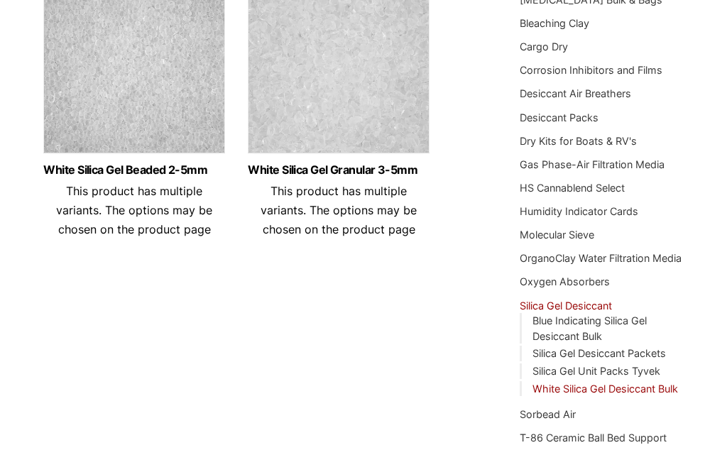 The height and width of the screenshot is (472, 727). Describe the element at coordinates (566, 305) in the screenshot. I see `a: Silica Gel Desiccant` at that location.